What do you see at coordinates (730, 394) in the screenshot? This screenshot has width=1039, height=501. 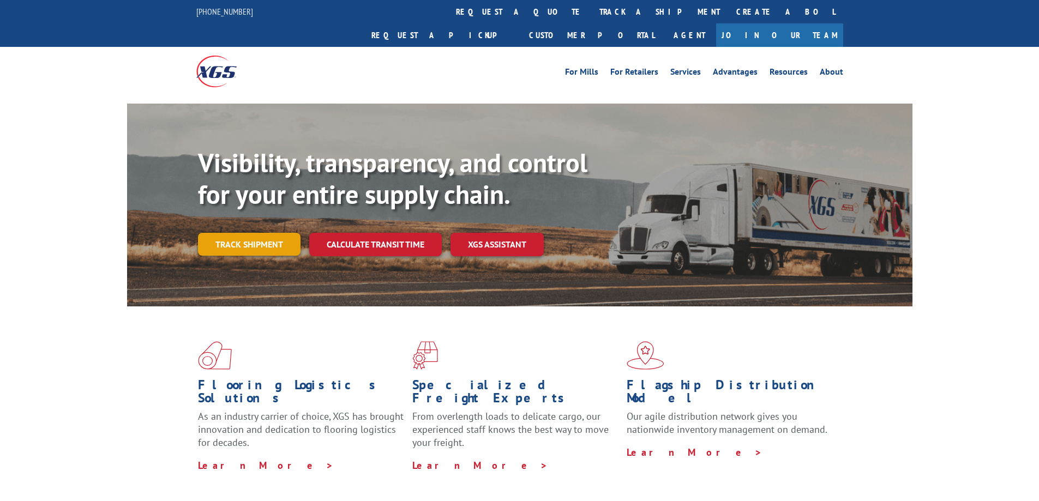 I see `h1: Flagship Distribution Model` at bounding box center [730, 394].